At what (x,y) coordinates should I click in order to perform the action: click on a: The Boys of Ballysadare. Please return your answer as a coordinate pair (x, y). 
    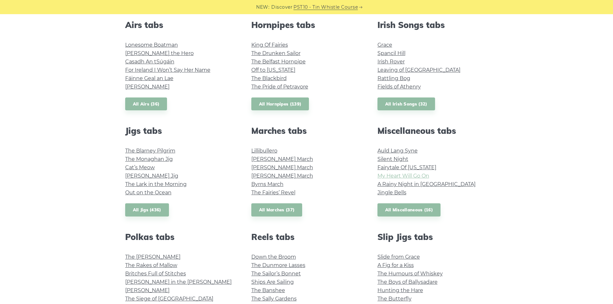
    Looking at the image, I should click on (408, 282).